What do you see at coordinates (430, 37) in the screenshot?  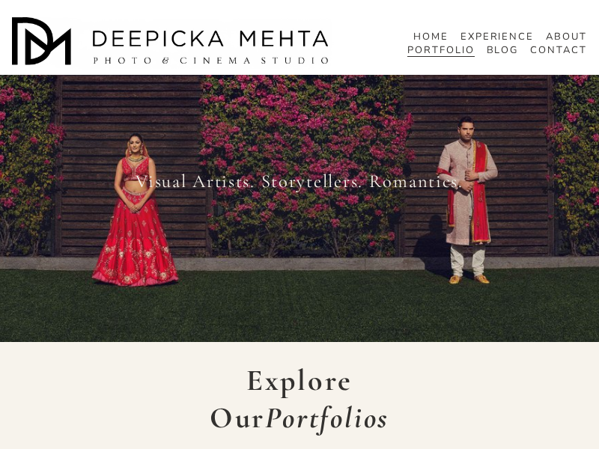 I see `a: HOME` at bounding box center [430, 37].